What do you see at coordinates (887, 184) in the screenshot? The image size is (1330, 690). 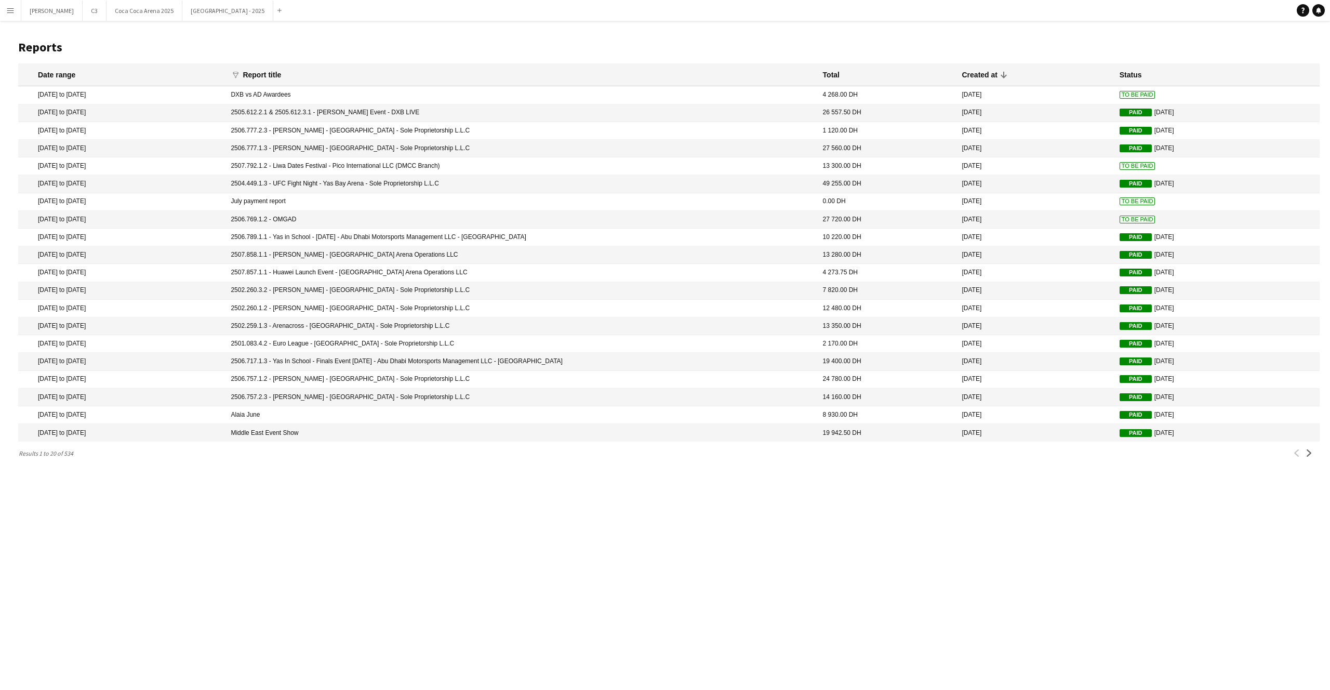 I see `mat-cell: 49 255.00 DH` at bounding box center [887, 184].